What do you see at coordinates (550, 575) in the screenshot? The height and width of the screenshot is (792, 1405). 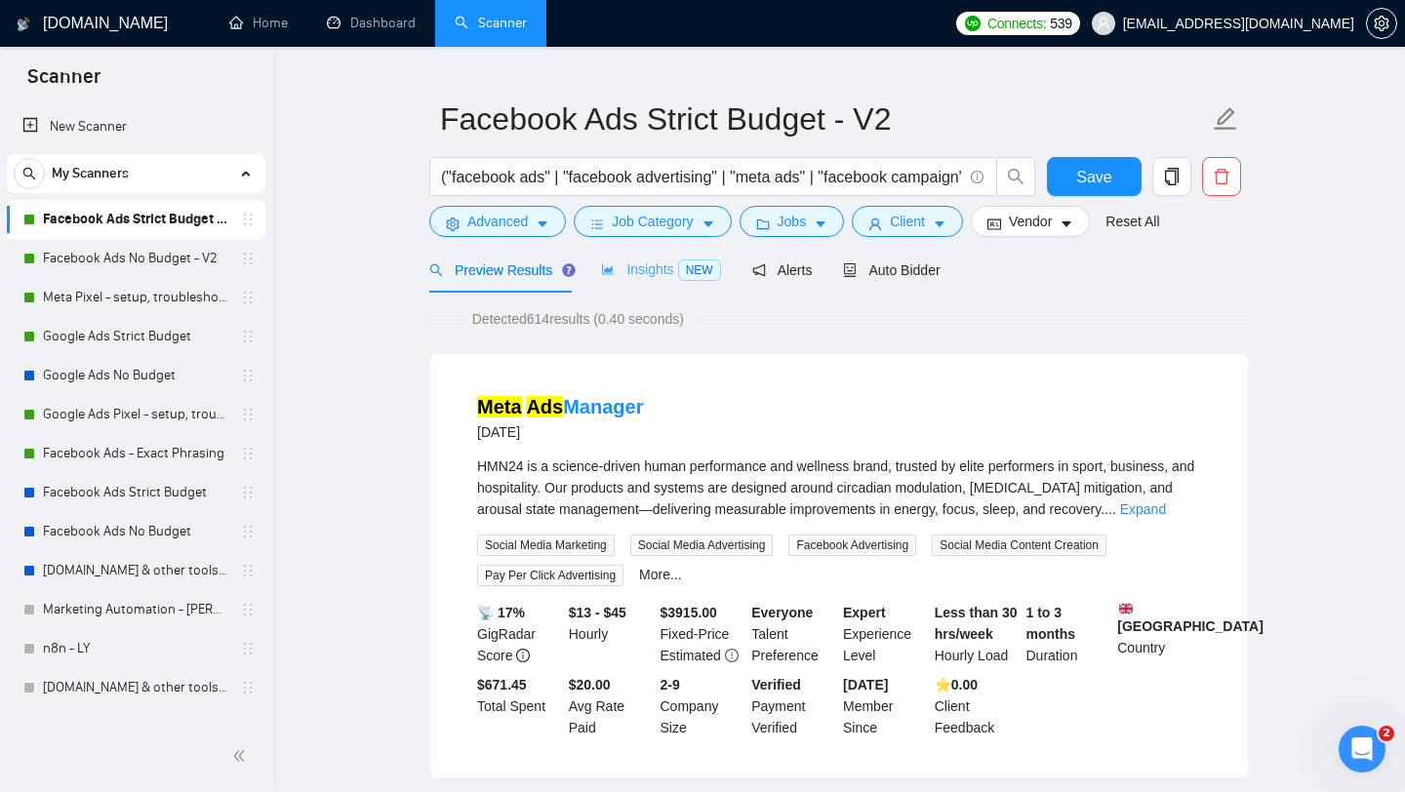 I see `span: Pay Per Click Advertising` at bounding box center [550, 575].